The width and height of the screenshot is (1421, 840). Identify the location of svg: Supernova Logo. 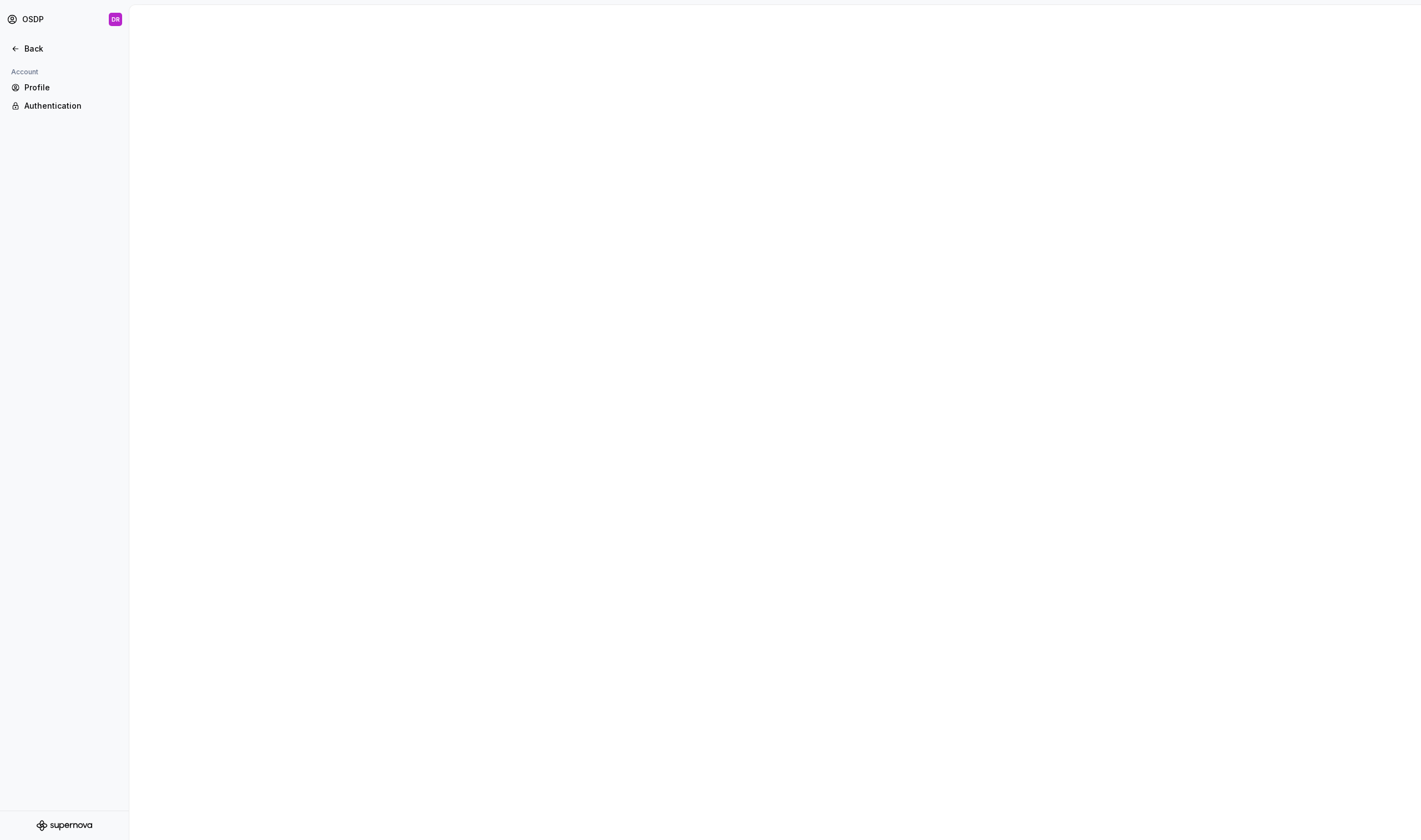
(64, 826).